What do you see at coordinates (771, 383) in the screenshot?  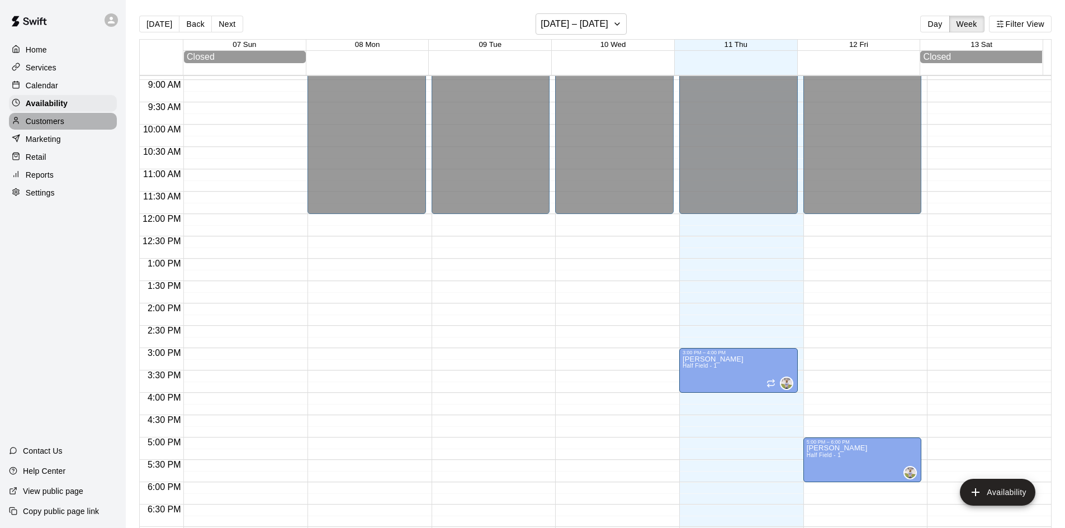 I see `span: Recurring availability` at bounding box center [771, 383].